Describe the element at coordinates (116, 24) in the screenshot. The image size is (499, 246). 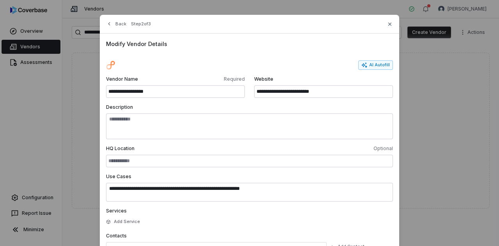
I see `button: Back` at that location.